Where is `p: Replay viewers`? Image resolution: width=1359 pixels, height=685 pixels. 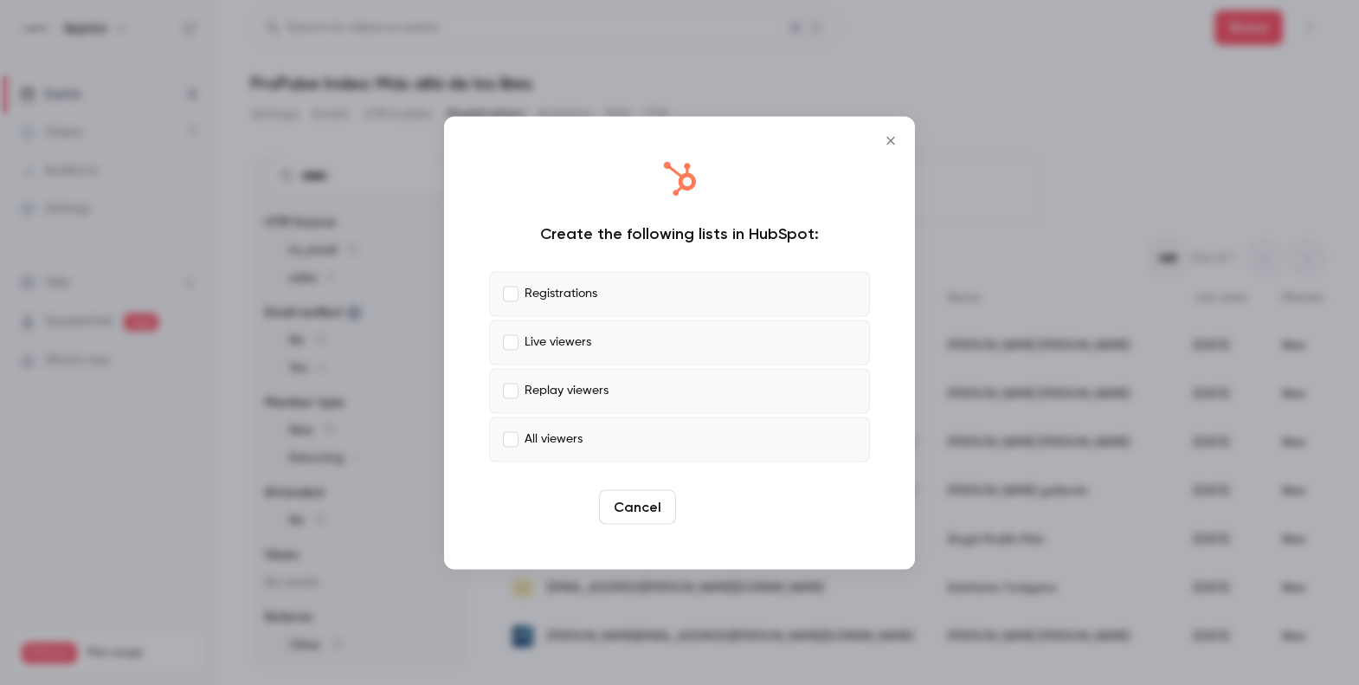 p: Replay viewers is located at coordinates (566, 390).